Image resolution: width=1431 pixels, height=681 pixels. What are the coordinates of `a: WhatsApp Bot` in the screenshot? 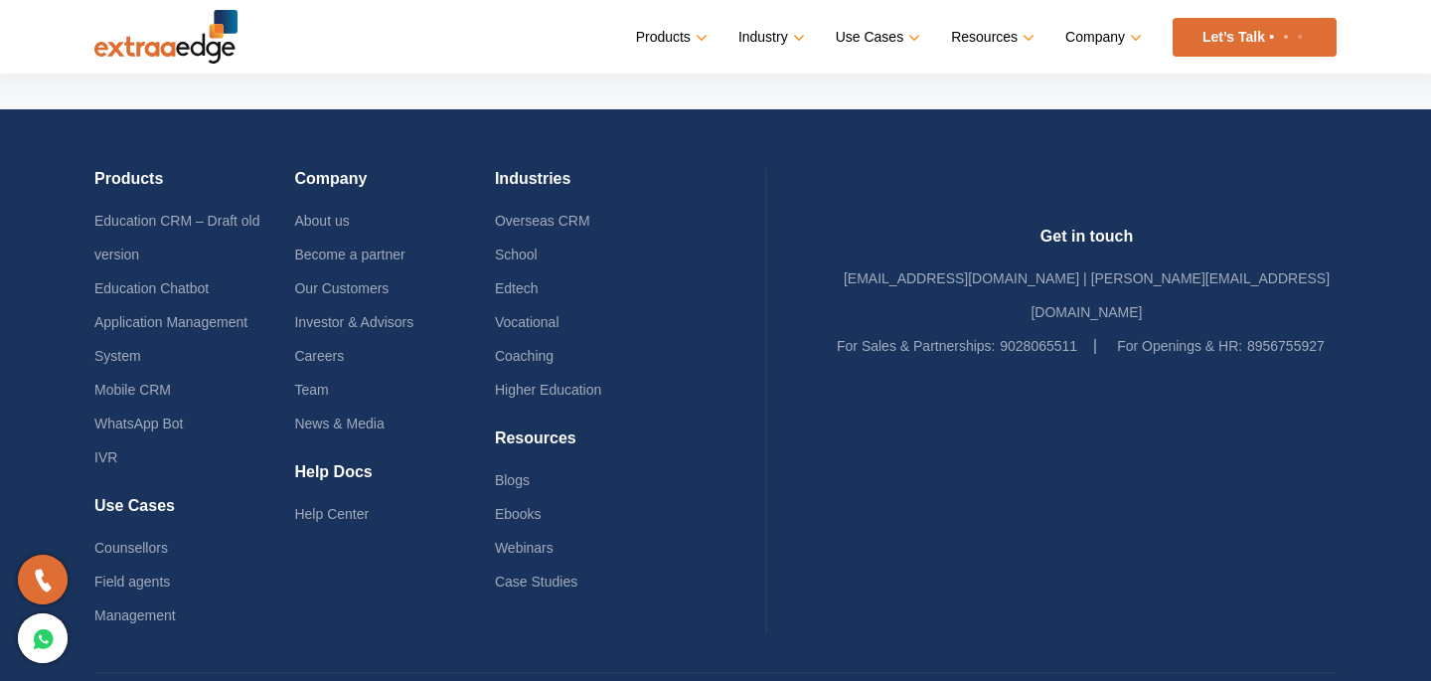 It's located at (139, 423).